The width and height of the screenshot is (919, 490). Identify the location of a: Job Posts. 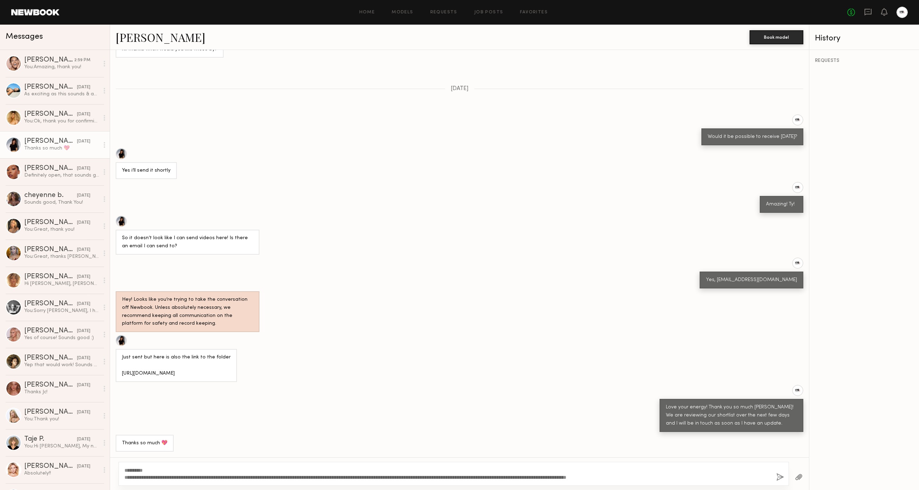
(489, 12).